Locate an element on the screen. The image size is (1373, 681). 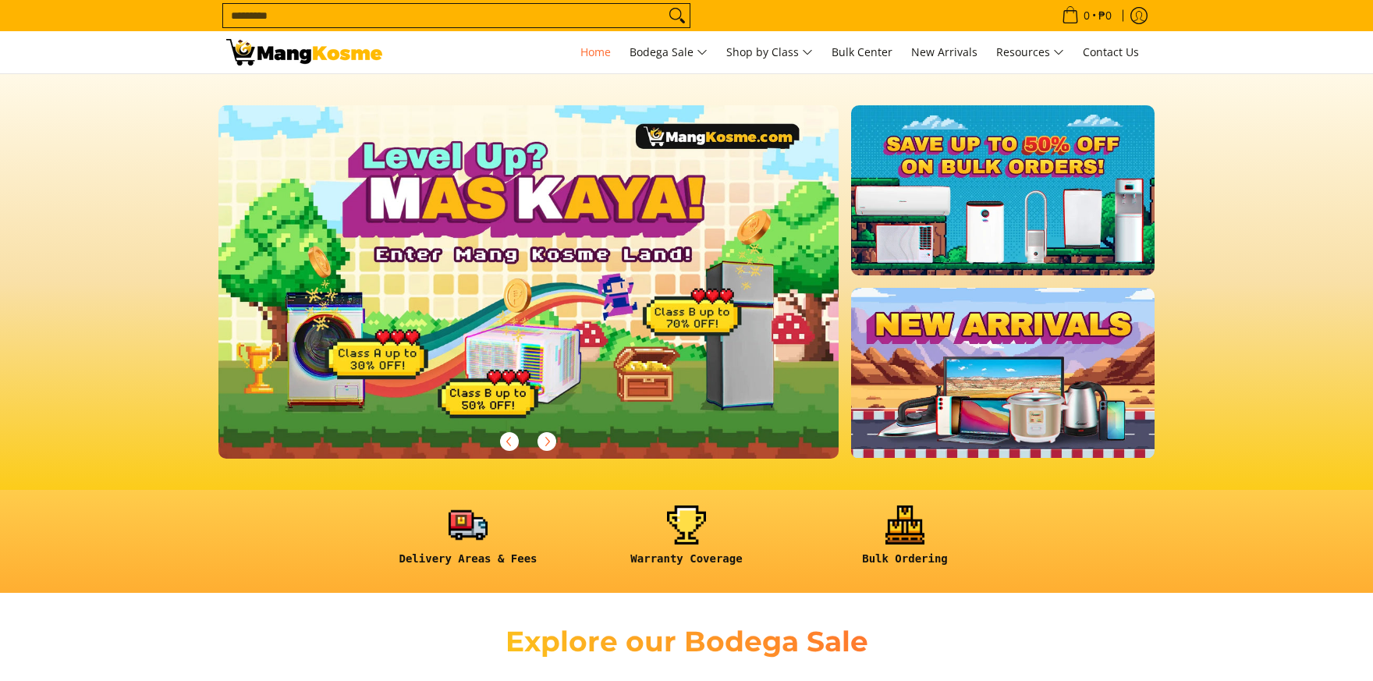
a: <h6><strong>Delivery Areas & Fees</strong></h6> is located at coordinates (468, 542).